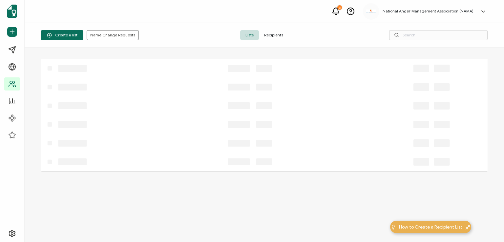  What do you see at coordinates (449, 205) in the screenshot?
I see `div: Chat Widget` at bounding box center [449, 205].